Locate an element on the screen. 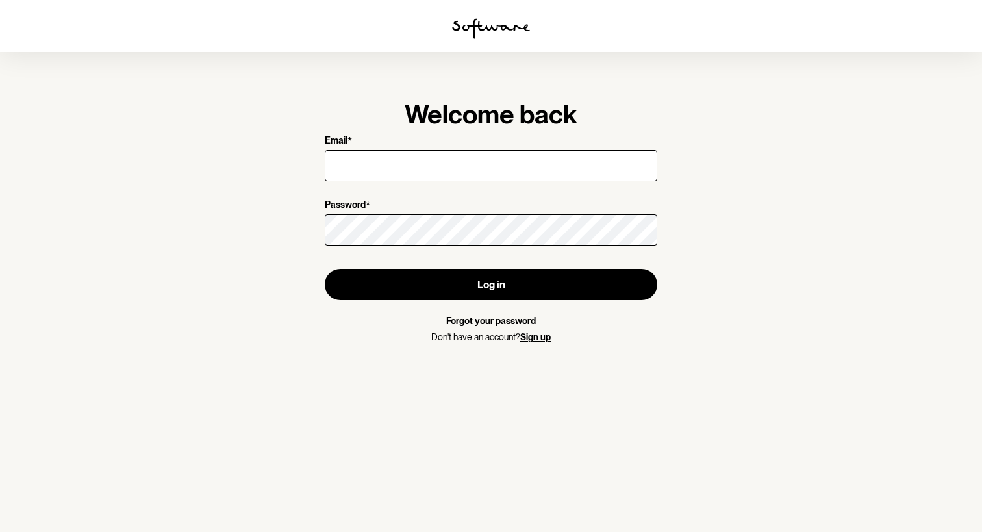 The width and height of the screenshot is (982, 532). a: Sign up is located at coordinates (535, 337).